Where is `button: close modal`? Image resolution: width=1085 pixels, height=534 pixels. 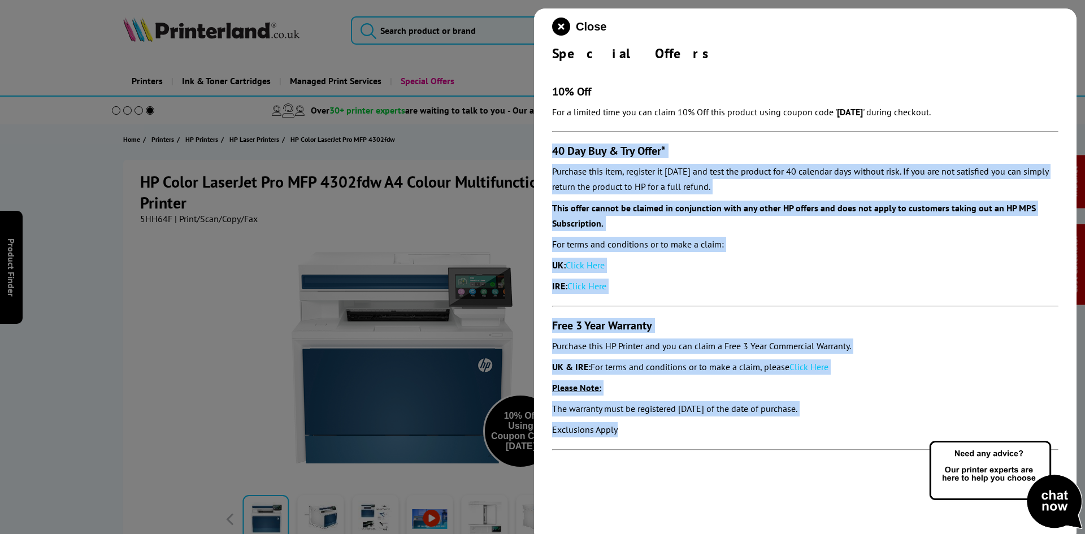
button: close modal is located at coordinates (579, 27).